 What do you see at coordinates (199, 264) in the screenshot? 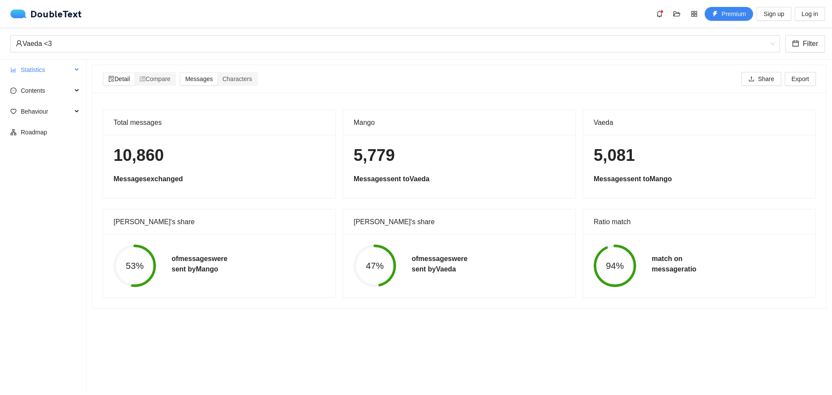
I see `h5: of messages were sent by Mango` at bounding box center [199, 264].